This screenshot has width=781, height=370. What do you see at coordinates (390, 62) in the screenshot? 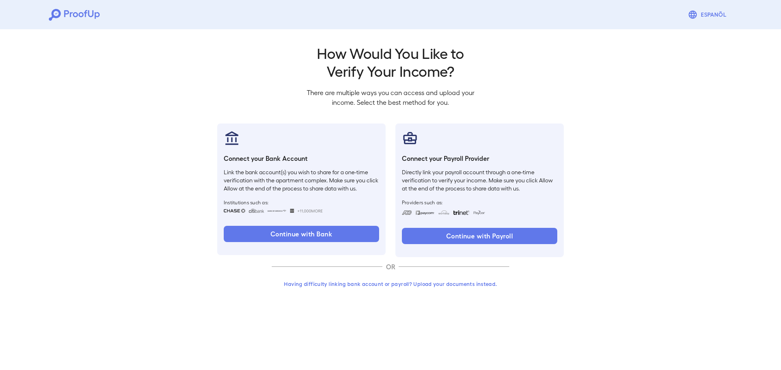
I see `h2: How Would You Like to Verify Your Income?` at bounding box center [390, 62].